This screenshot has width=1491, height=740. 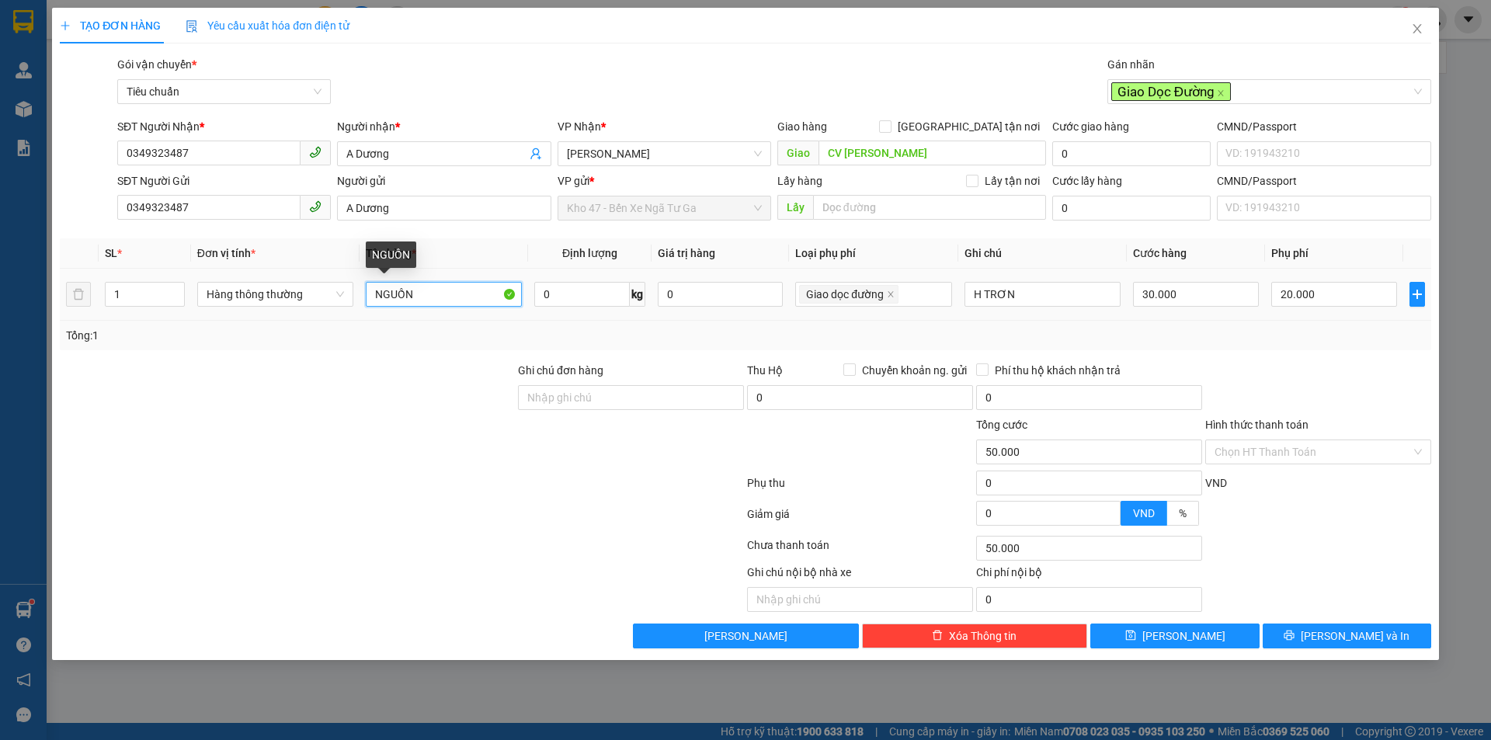 I want to click on label: Cước giao hàng, so click(x=1090, y=127).